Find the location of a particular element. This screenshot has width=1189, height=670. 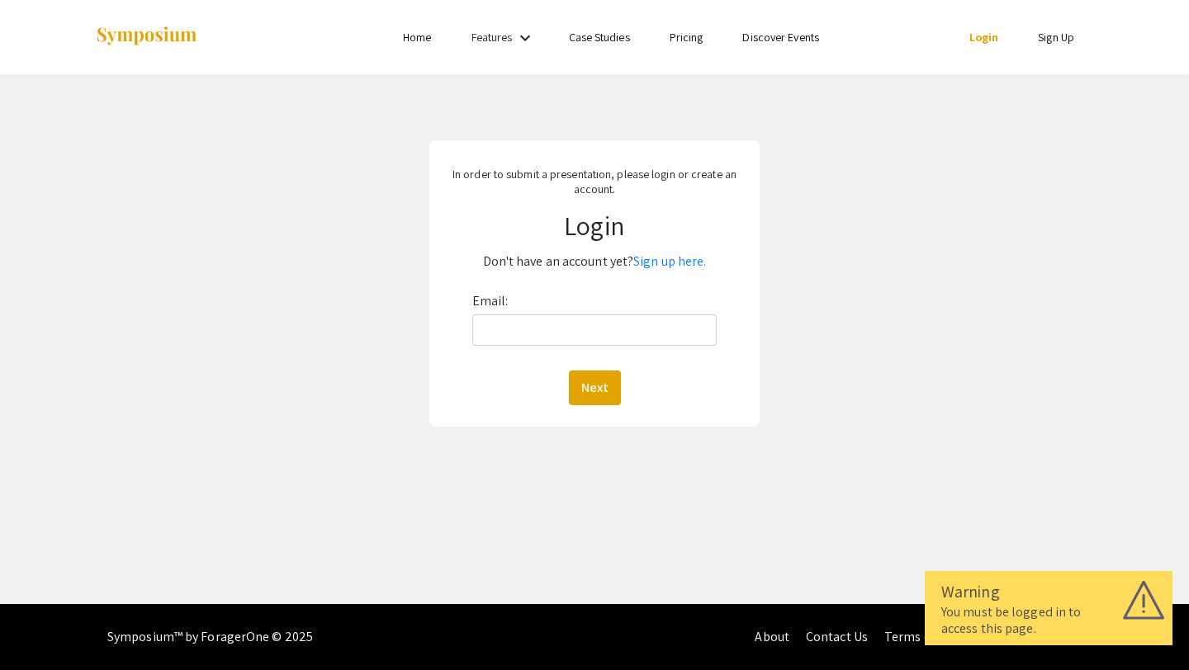

a: Pricing is located at coordinates (686, 37).